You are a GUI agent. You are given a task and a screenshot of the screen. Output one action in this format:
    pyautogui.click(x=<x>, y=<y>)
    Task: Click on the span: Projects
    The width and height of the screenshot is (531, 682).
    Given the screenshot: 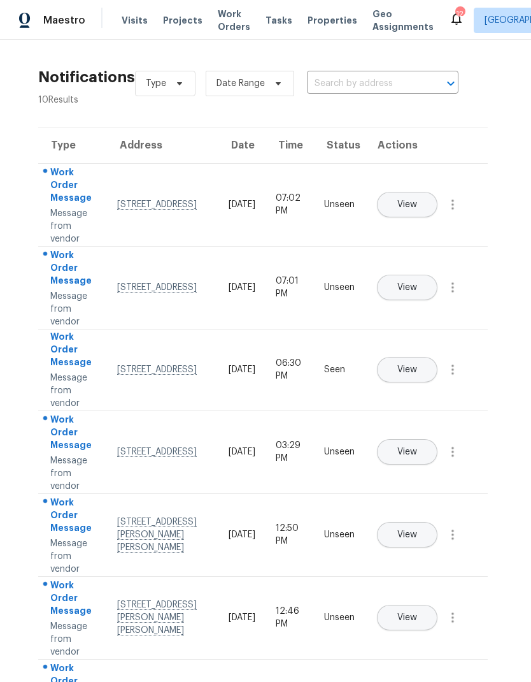 What is the action you would take?
    pyautogui.click(x=183, y=20)
    